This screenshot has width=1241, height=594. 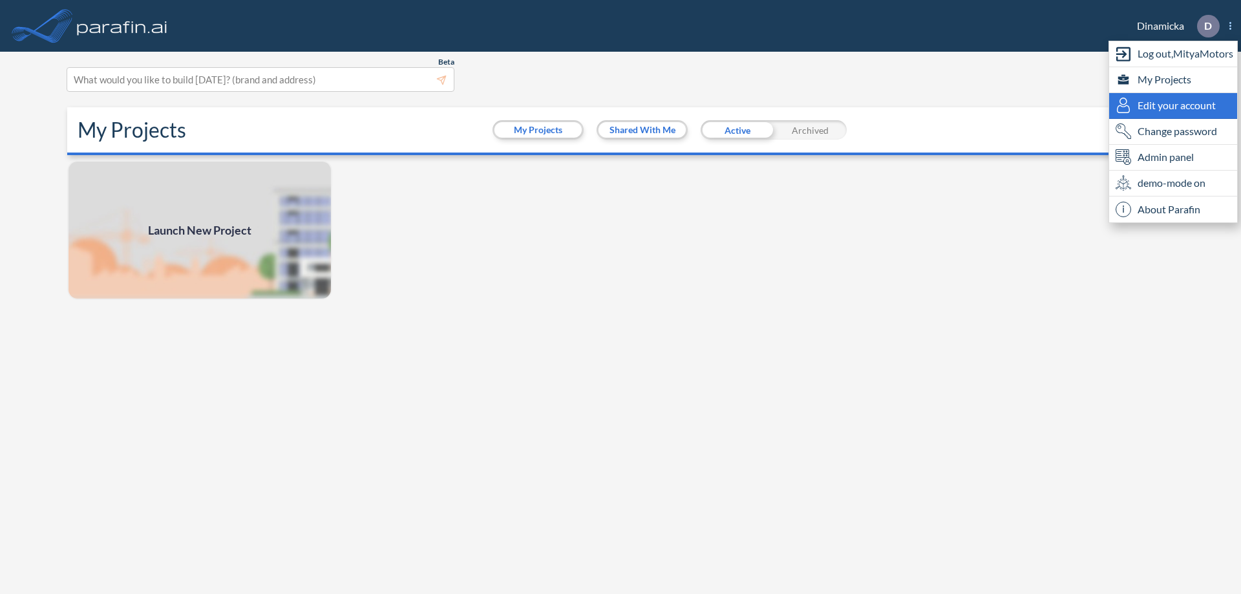 I want to click on div: Change password, so click(x=1173, y=132).